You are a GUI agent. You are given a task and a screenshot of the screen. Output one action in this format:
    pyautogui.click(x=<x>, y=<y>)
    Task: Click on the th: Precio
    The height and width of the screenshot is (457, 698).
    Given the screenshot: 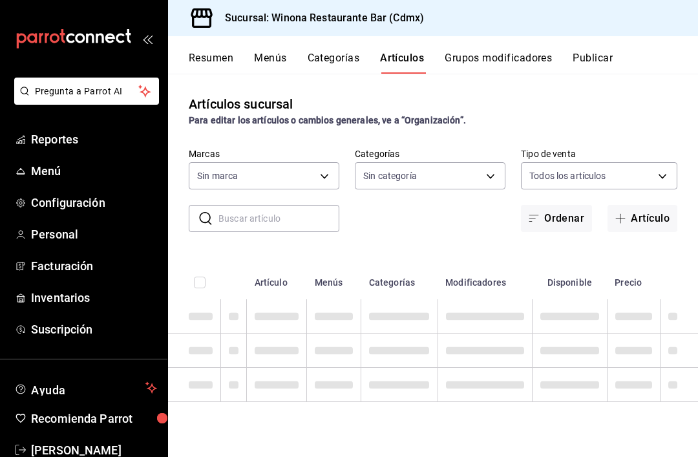 What is the action you would take?
    pyautogui.click(x=633, y=278)
    